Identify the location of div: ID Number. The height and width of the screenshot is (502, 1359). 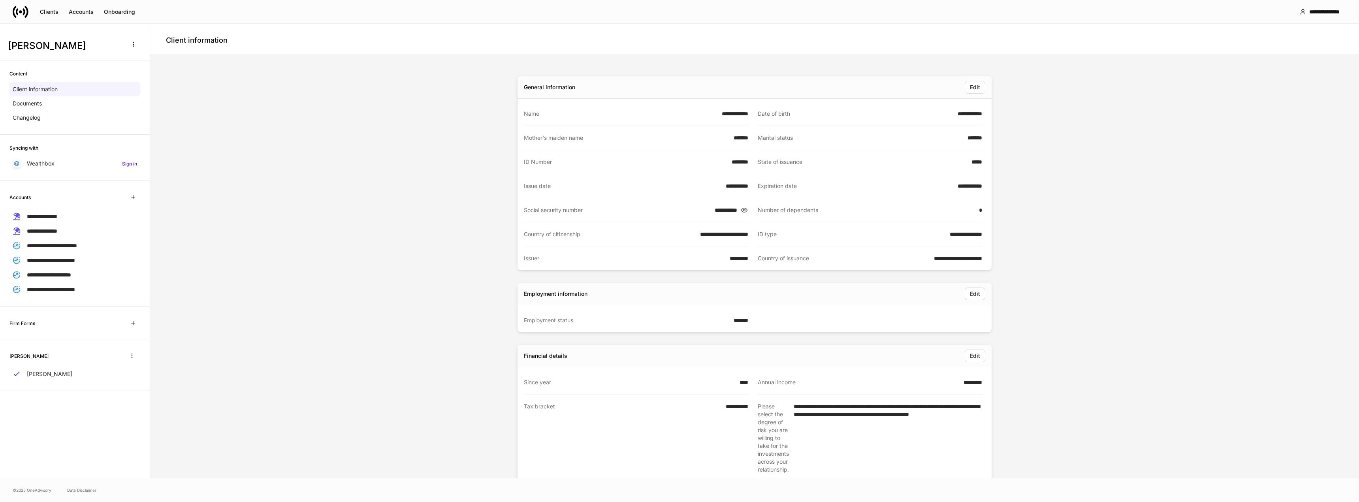
(626, 162).